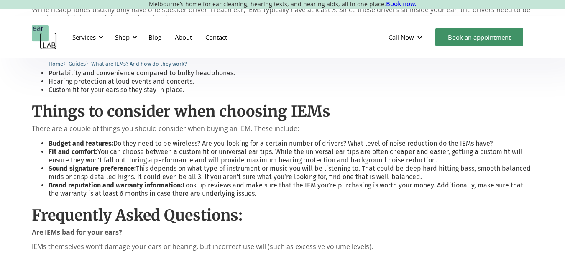  I want to click on a: Contact, so click(216, 37).